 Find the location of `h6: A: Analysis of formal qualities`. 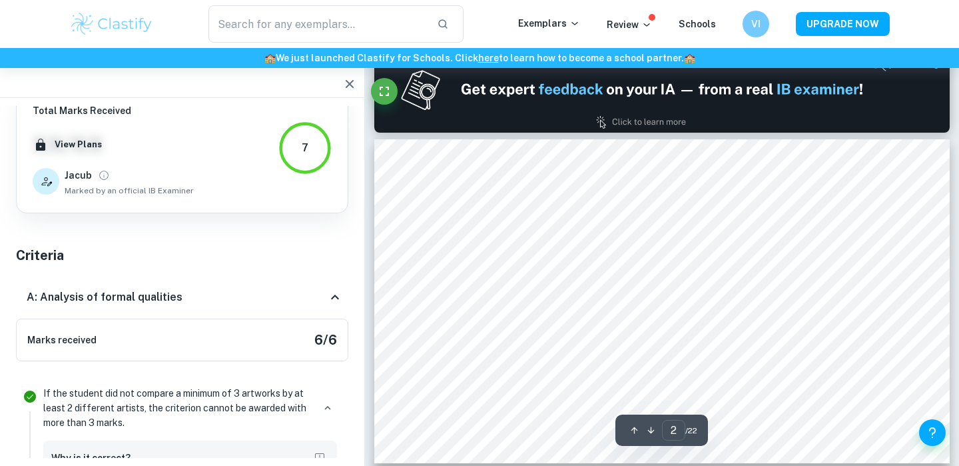

h6: A: Analysis of formal qualities is located at coordinates (105, 297).